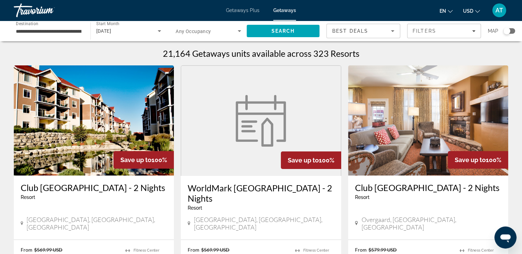  I want to click on button: Search, so click(283, 31).